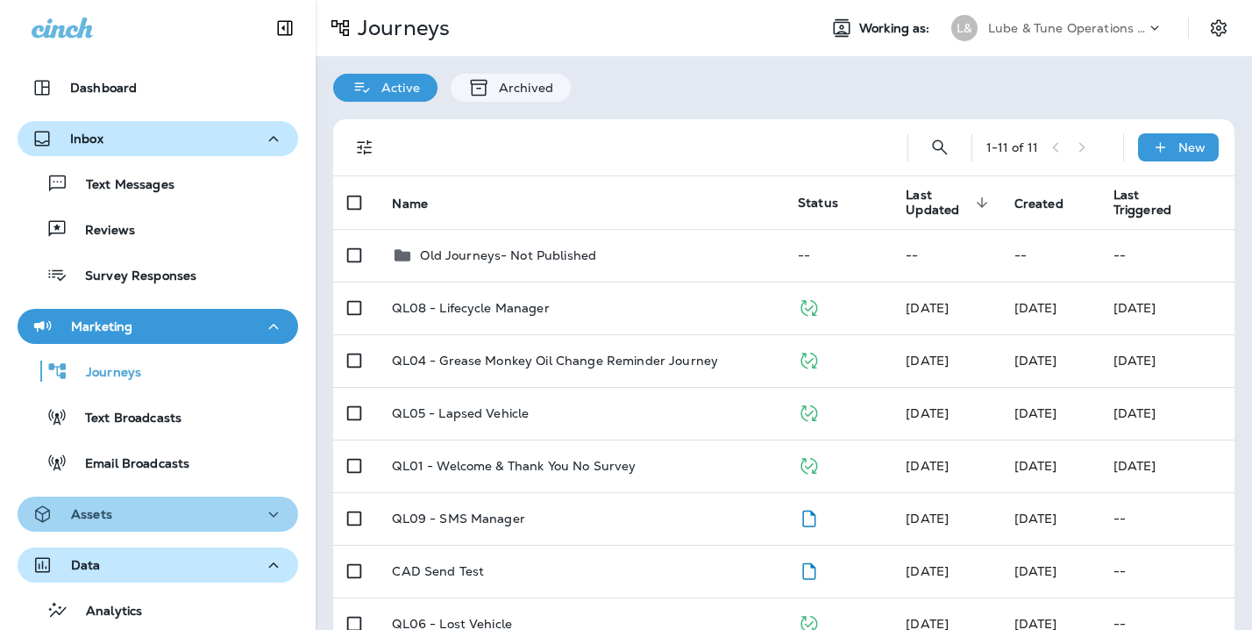 The height and width of the screenshot is (630, 1252). I want to click on button: Settings, so click(1219, 28).